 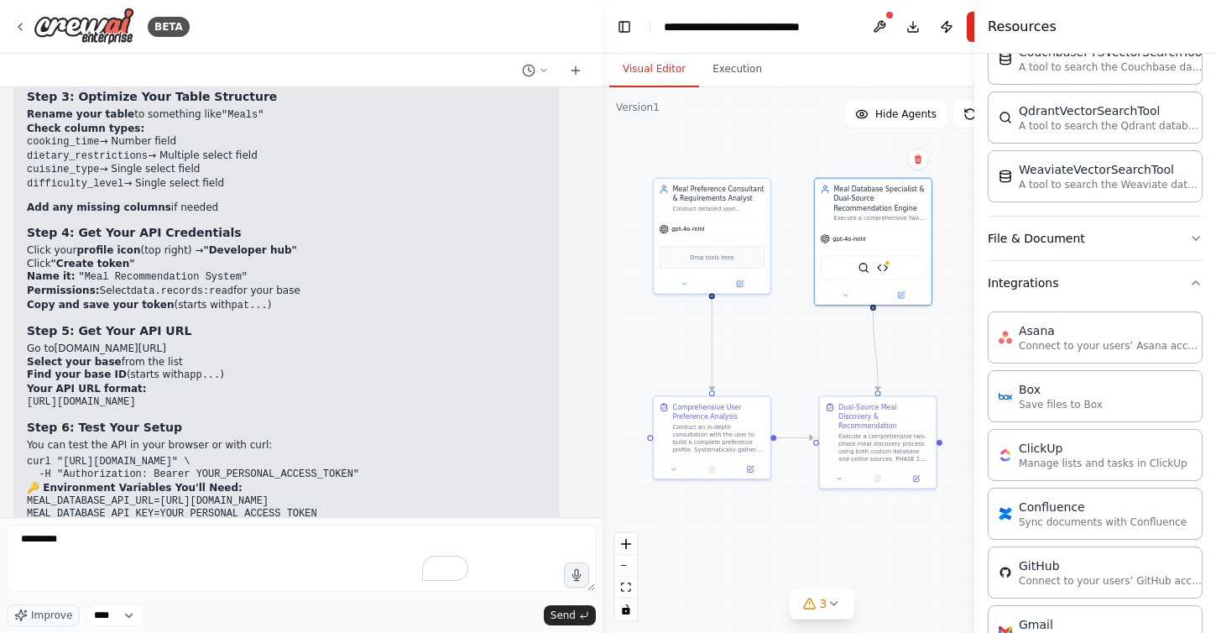 What do you see at coordinates (1005, 572) in the screenshot?
I see `img: GitHub` at bounding box center [1005, 572].